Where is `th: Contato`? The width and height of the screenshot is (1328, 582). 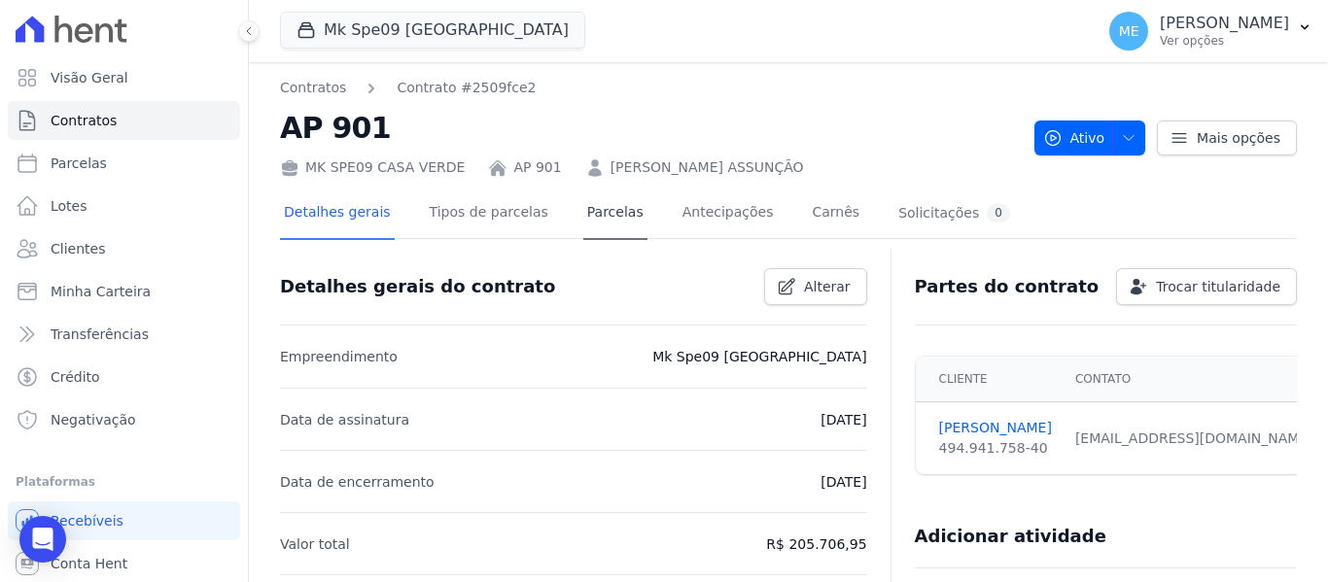 th: Contato is located at coordinates (1194, 379).